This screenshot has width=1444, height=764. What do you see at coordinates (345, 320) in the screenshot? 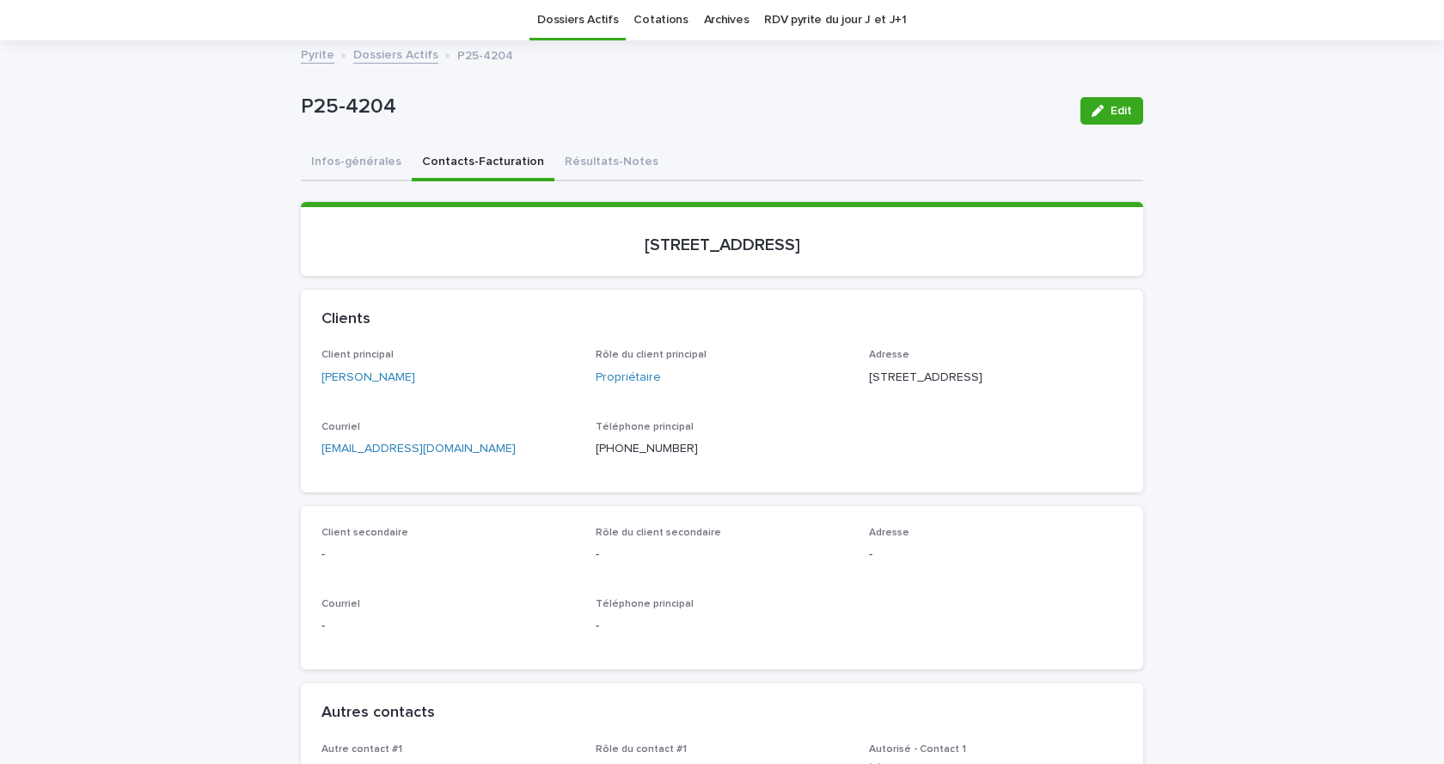
I see `h2: Clients` at bounding box center [345, 320].